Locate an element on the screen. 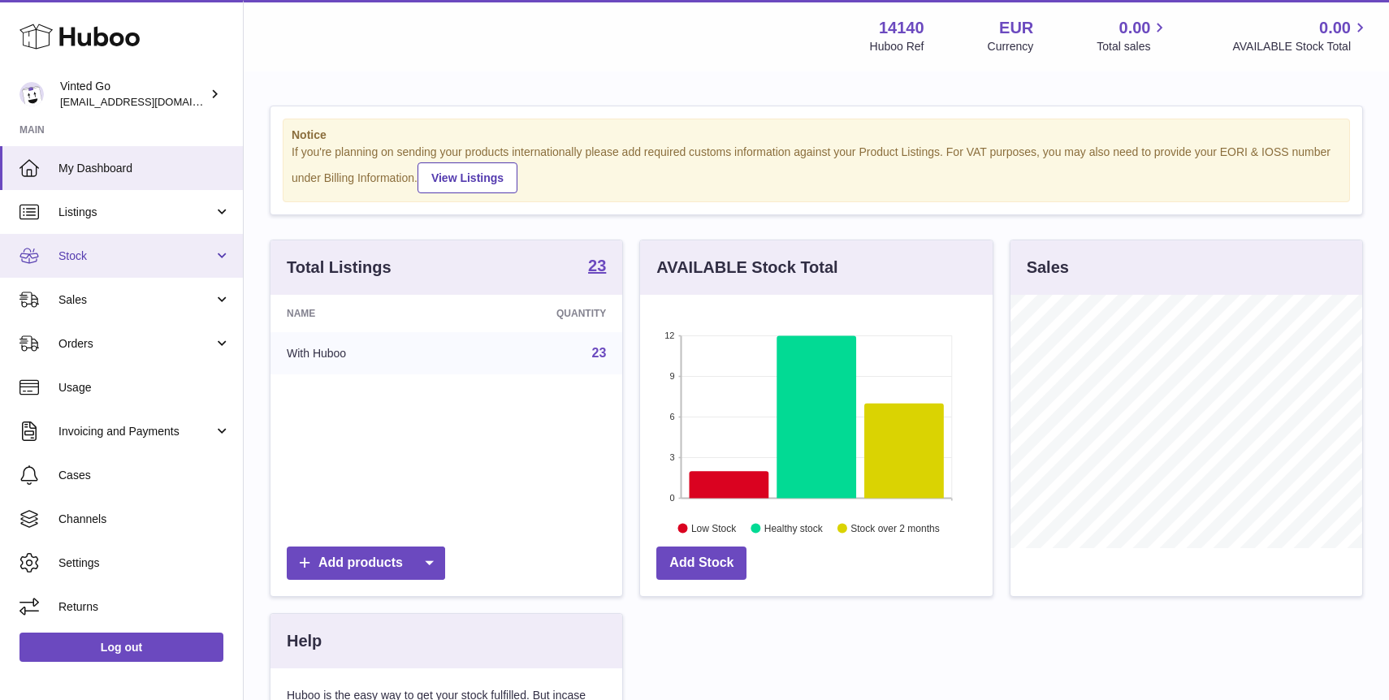  td: With Huboo is located at coordinates (363, 353).